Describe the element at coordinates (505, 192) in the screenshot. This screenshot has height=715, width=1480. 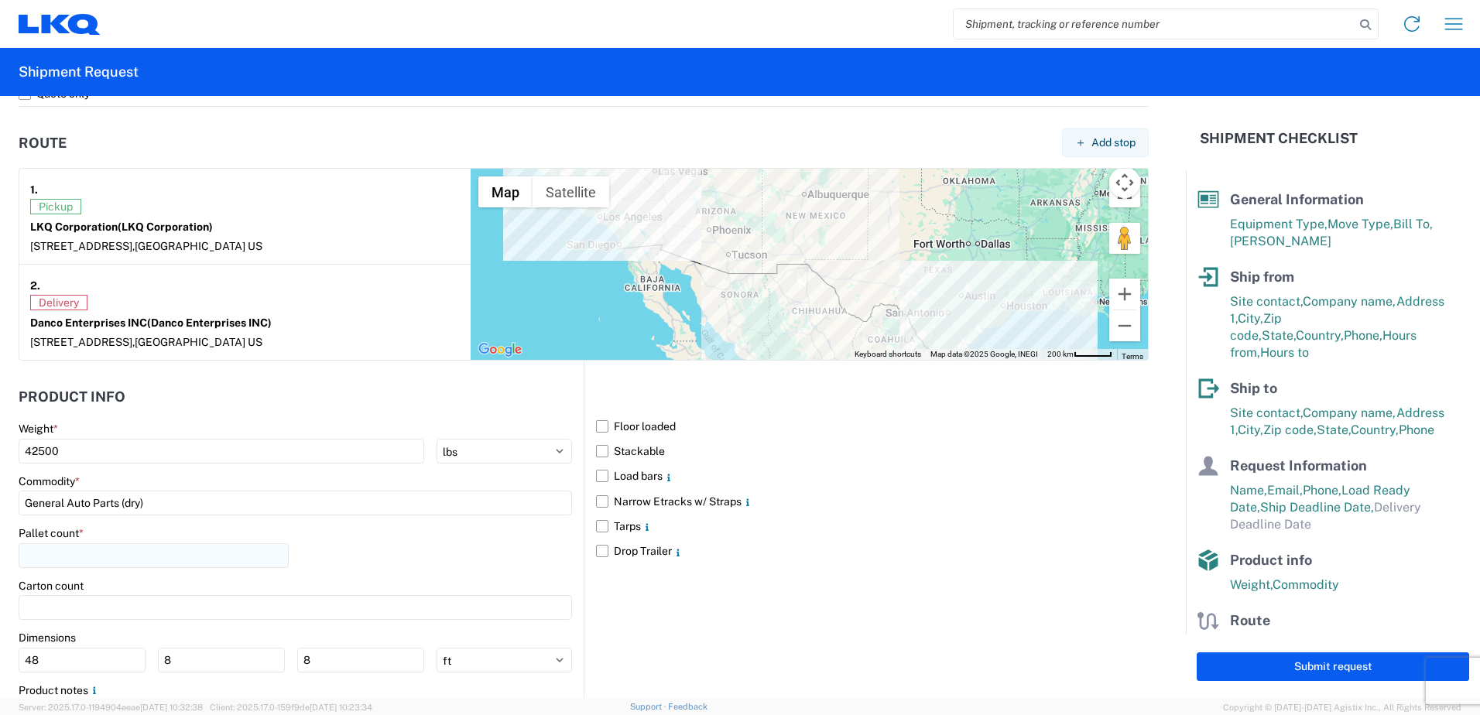
I see `button: Show street map` at that location.